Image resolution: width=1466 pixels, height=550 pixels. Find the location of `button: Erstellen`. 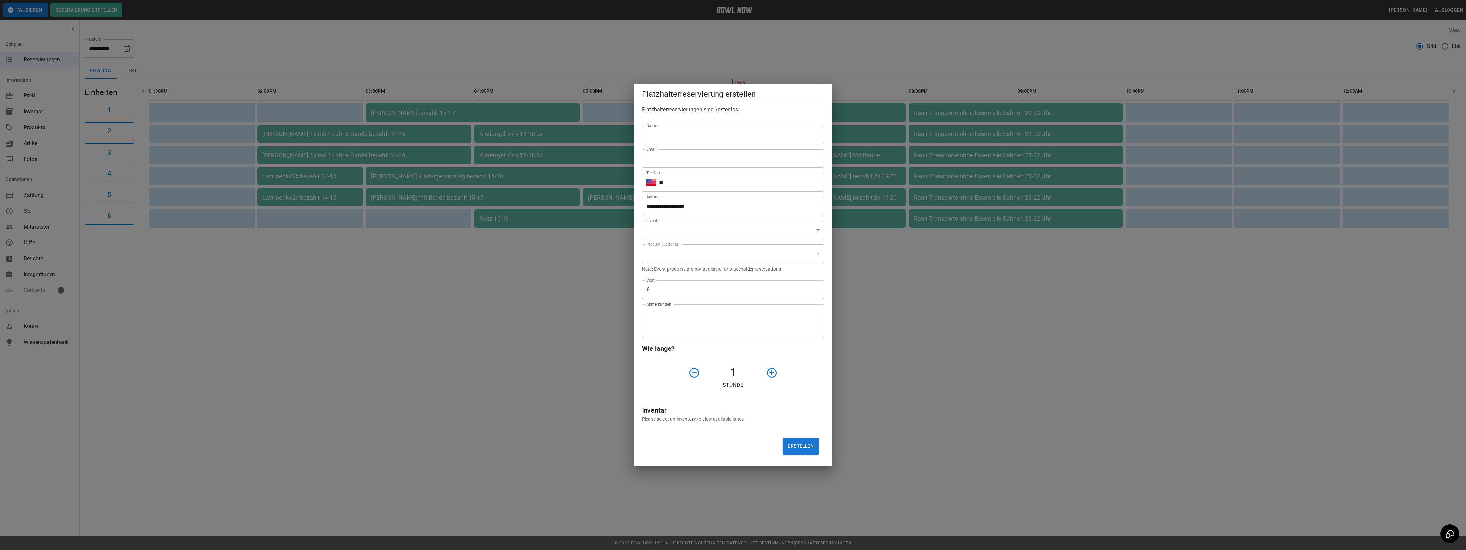

button: Erstellen is located at coordinates (800, 446).